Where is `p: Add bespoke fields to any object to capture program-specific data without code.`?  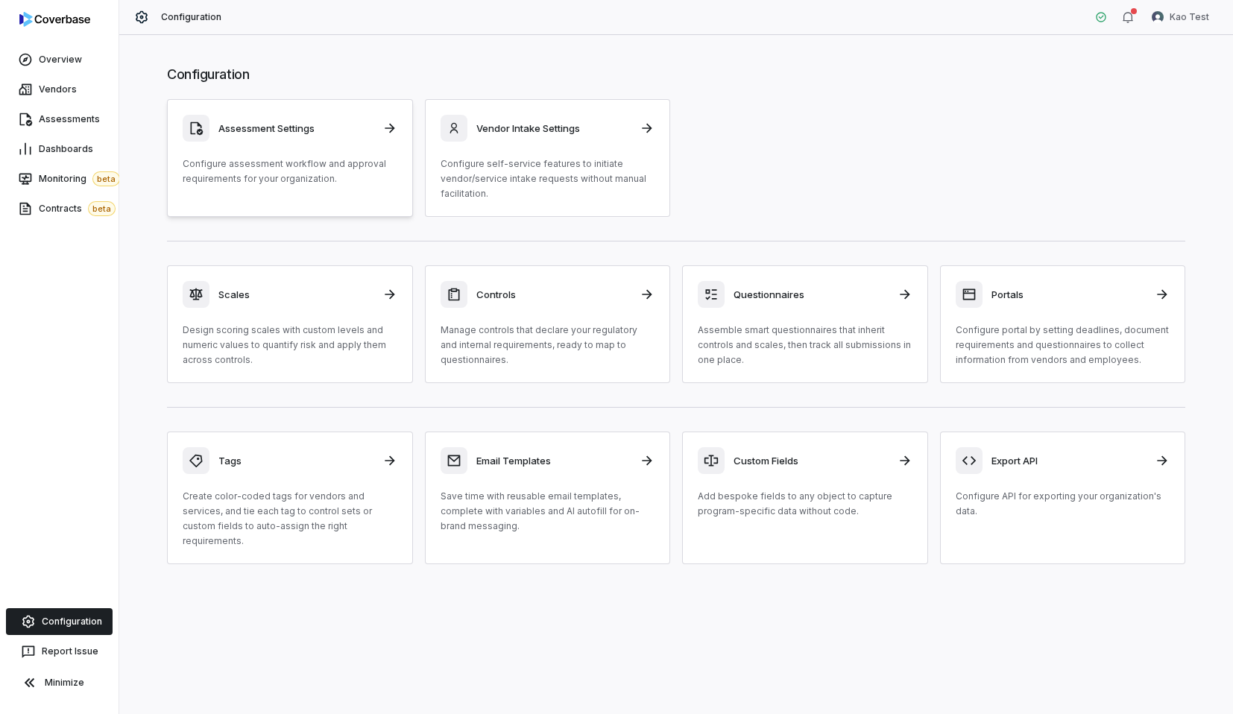
p: Add bespoke fields to any object to capture program-specific data without code. is located at coordinates (805, 504).